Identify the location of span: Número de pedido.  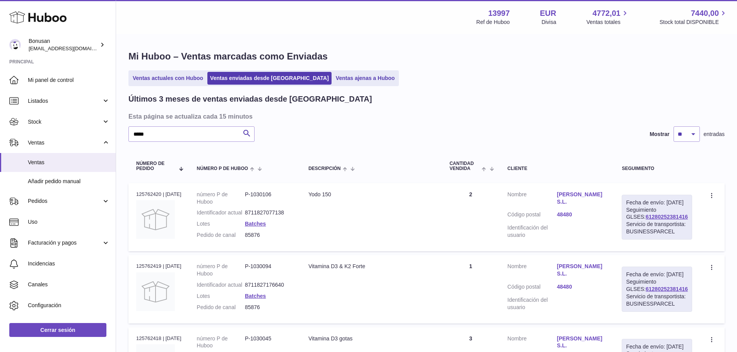
(155, 166).